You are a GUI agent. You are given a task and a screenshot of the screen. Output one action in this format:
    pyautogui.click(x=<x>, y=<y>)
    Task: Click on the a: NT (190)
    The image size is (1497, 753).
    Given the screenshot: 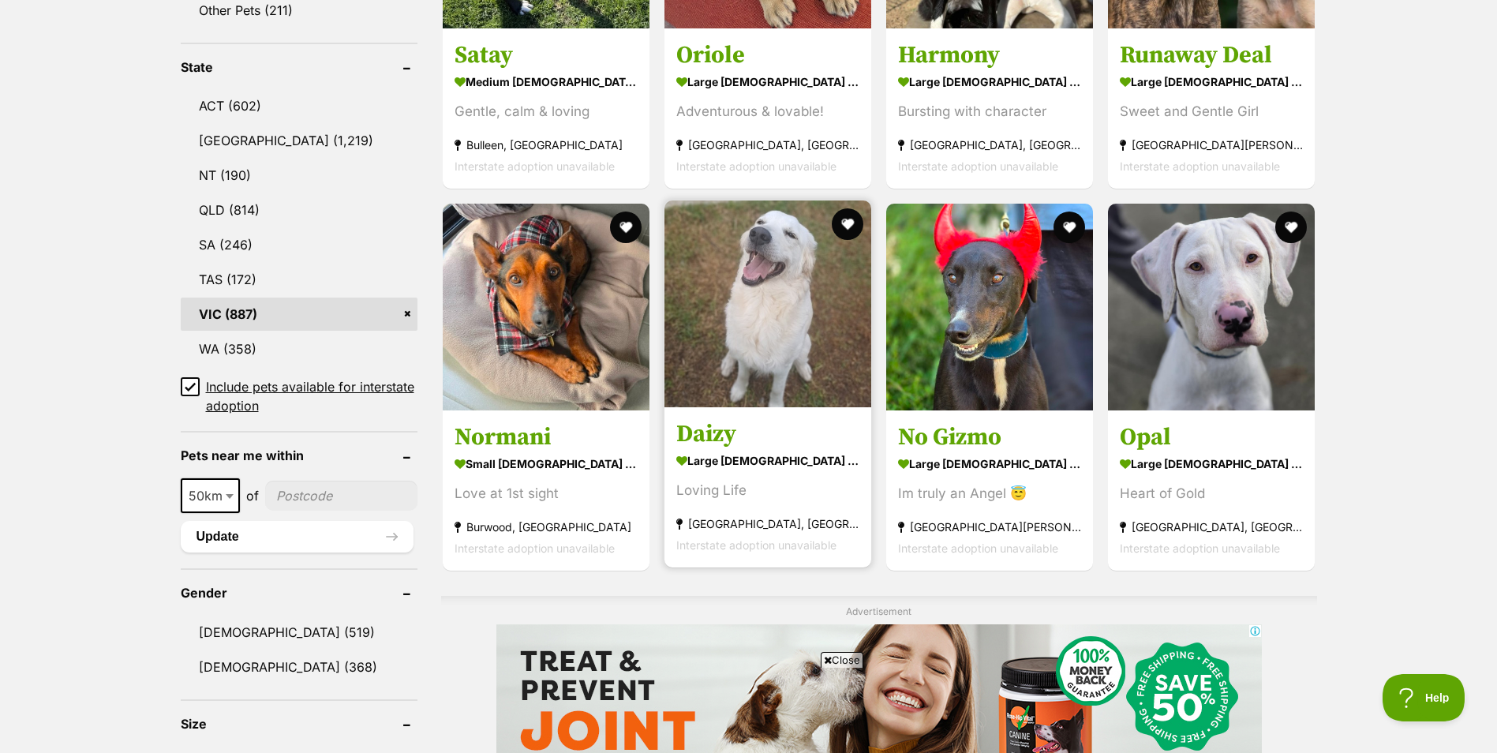 What is the action you would take?
    pyautogui.click(x=299, y=175)
    